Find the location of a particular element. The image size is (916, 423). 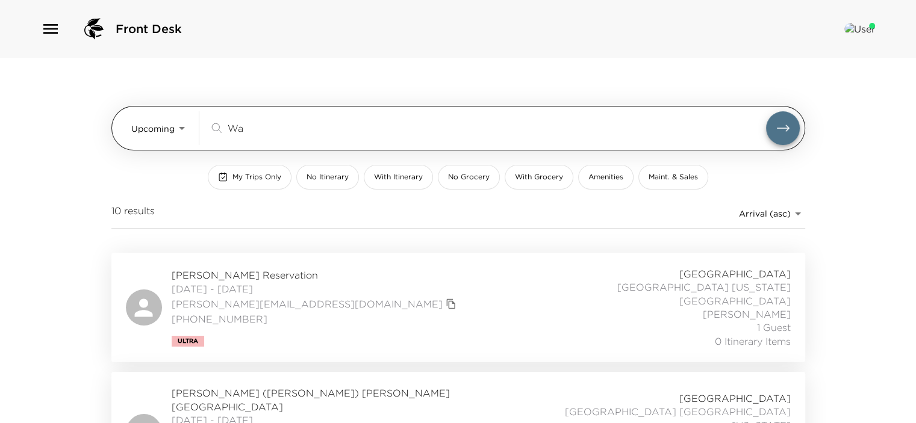

button: With Grocery is located at coordinates (539, 177).